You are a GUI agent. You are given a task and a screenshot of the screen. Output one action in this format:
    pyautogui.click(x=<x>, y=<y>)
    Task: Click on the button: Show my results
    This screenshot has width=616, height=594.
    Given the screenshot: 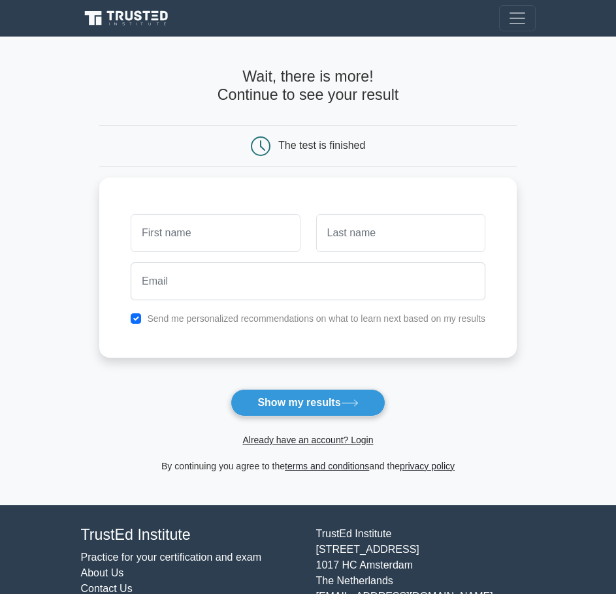 What is the action you would take?
    pyautogui.click(x=308, y=403)
    